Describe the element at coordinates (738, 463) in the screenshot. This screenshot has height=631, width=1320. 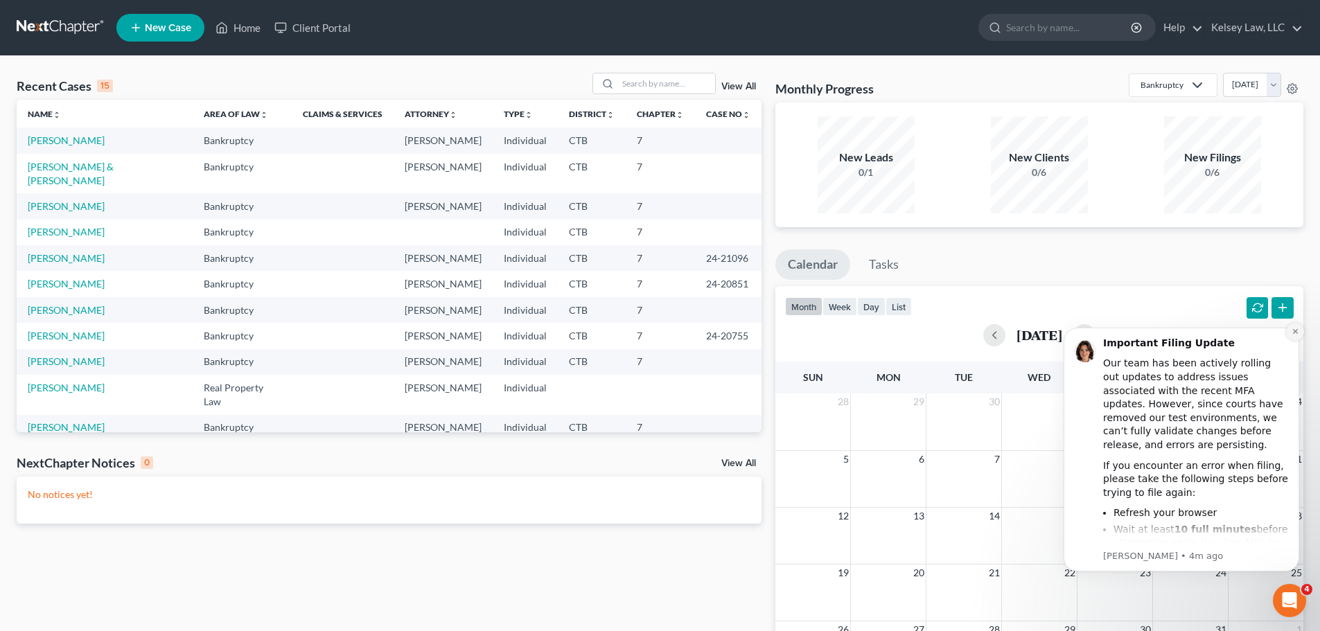
I see `a: View All` at that location.